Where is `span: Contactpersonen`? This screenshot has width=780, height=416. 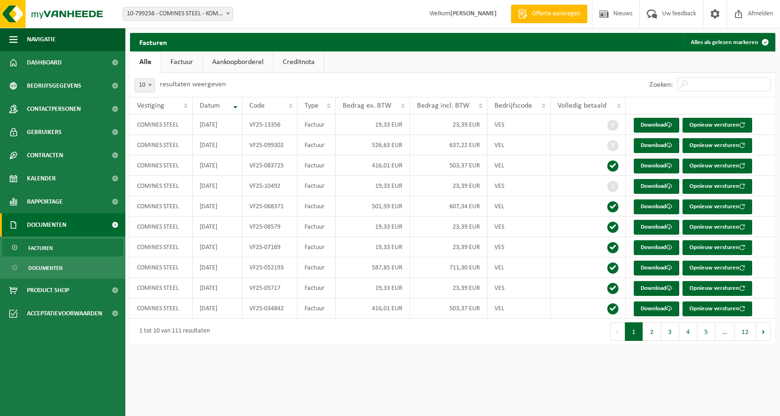 span: Contactpersonen is located at coordinates (54, 109).